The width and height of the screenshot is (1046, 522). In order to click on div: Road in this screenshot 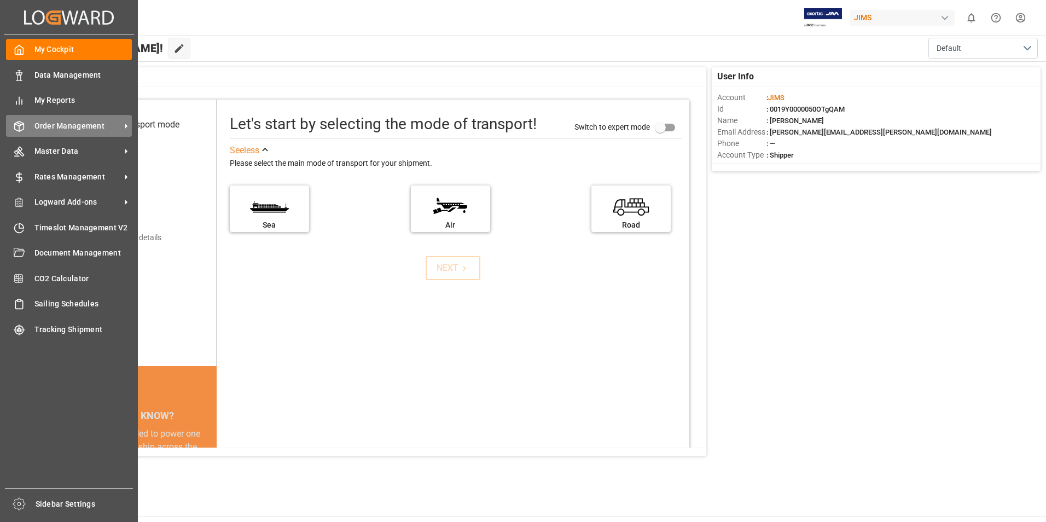, I will do `click(631, 225)`.